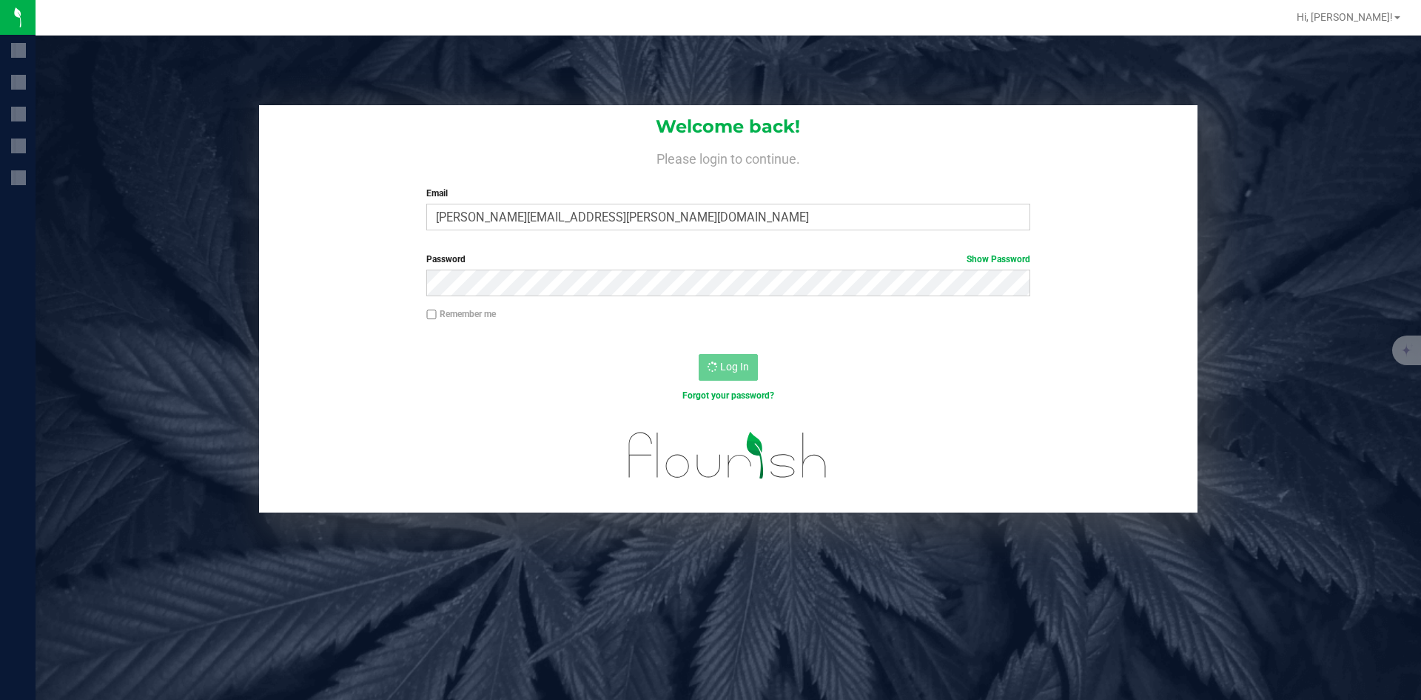  I want to click on a: Show Password, so click(999, 259).